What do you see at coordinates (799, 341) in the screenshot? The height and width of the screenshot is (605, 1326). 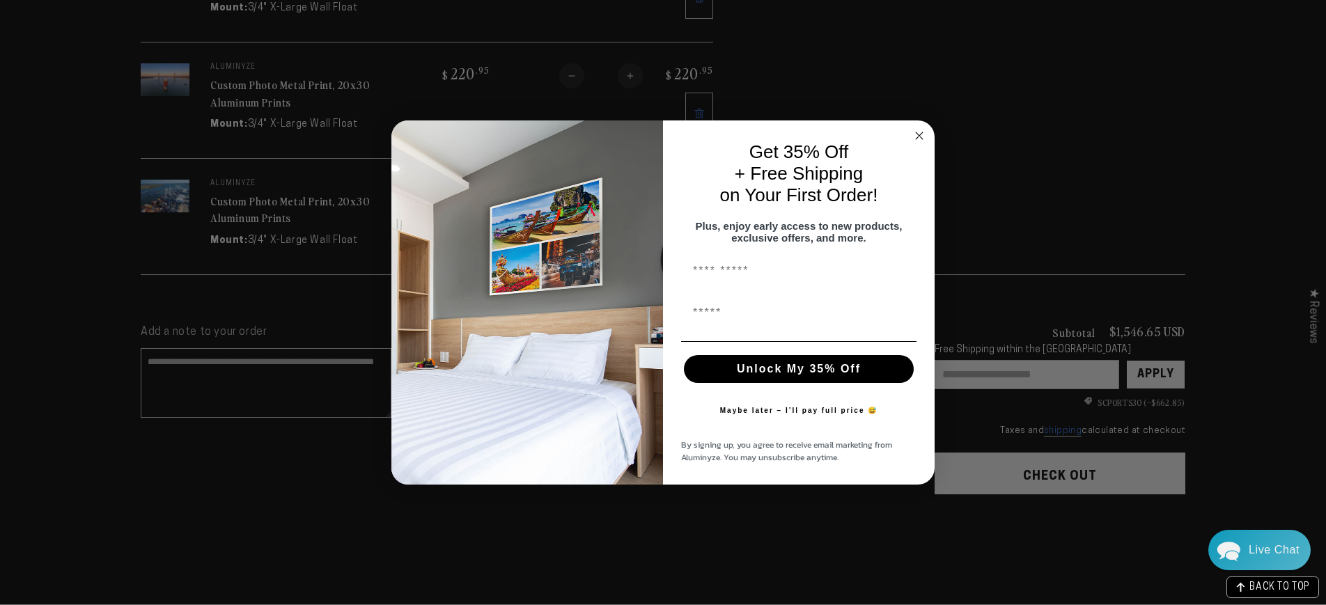 I see `img: underline` at bounding box center [799, 341].